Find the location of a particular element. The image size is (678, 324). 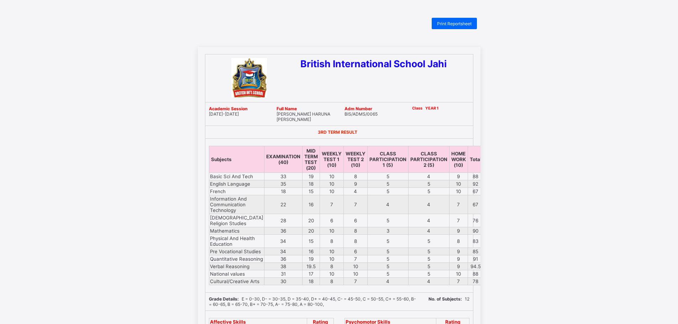

th: HOME WORK (10) is located at coordinates (459, 159).